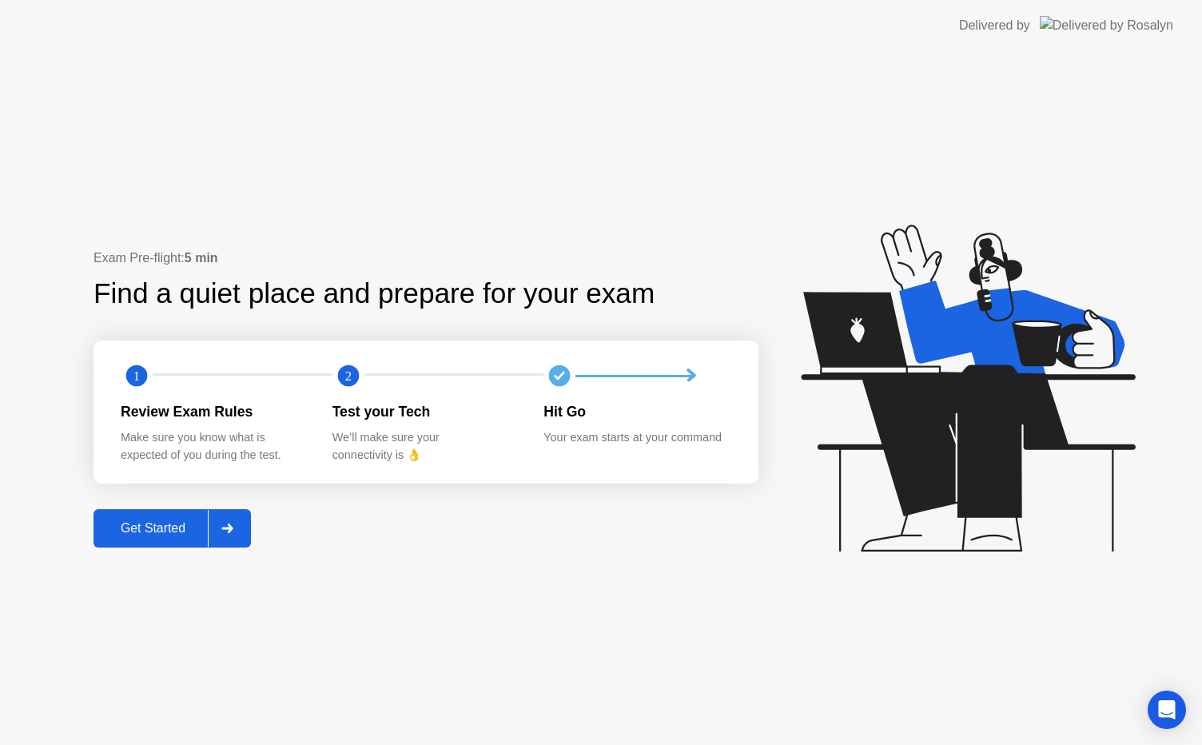 The height and width of the screenshot is (745, 1202). Describe the element at coordinates (137, 376) in the screenshot. I see `text: 1` at that location.